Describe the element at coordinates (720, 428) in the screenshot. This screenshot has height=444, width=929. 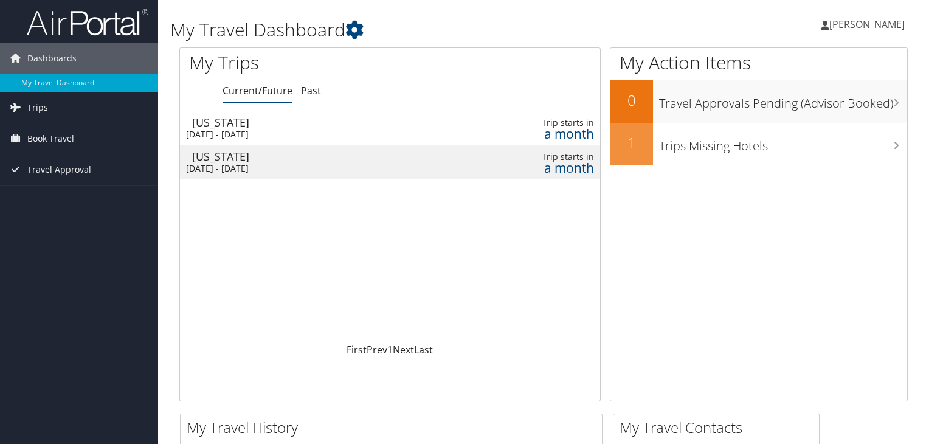
I see `h2: My Travel Contacts` at that location.